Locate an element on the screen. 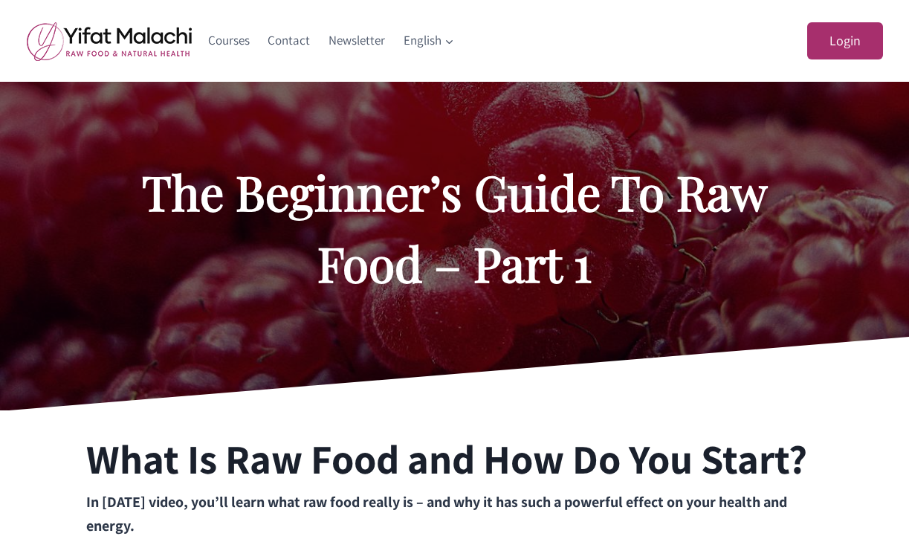 The height and width of the screenshot is (542, 909). a: Newsletter is located at coordinates (357, 41).